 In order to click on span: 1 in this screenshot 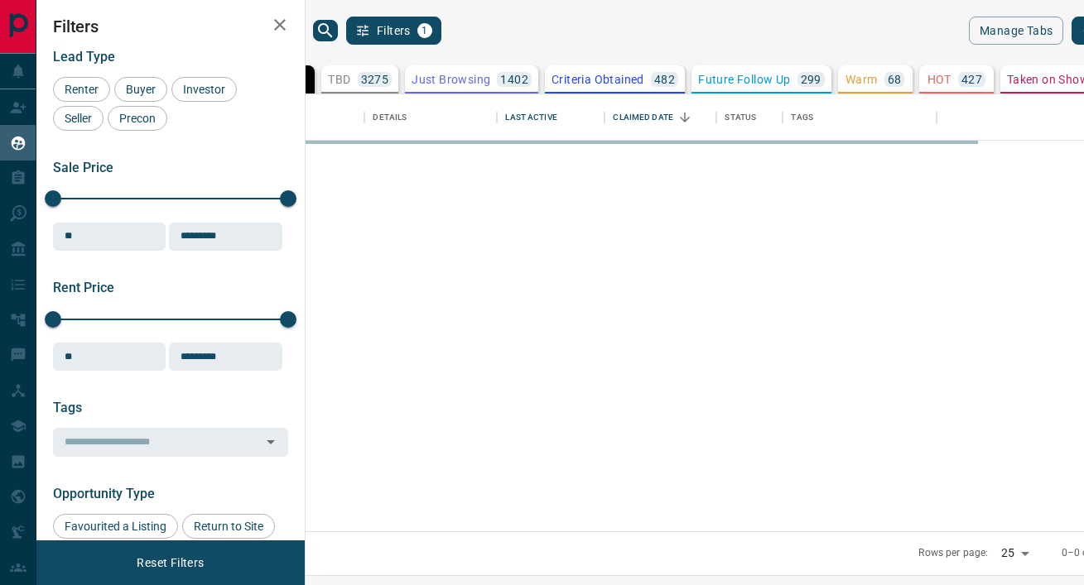, I will do `click(425, 31)`.